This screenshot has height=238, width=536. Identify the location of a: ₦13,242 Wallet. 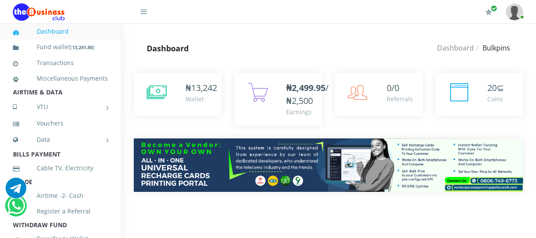
(177, 95).